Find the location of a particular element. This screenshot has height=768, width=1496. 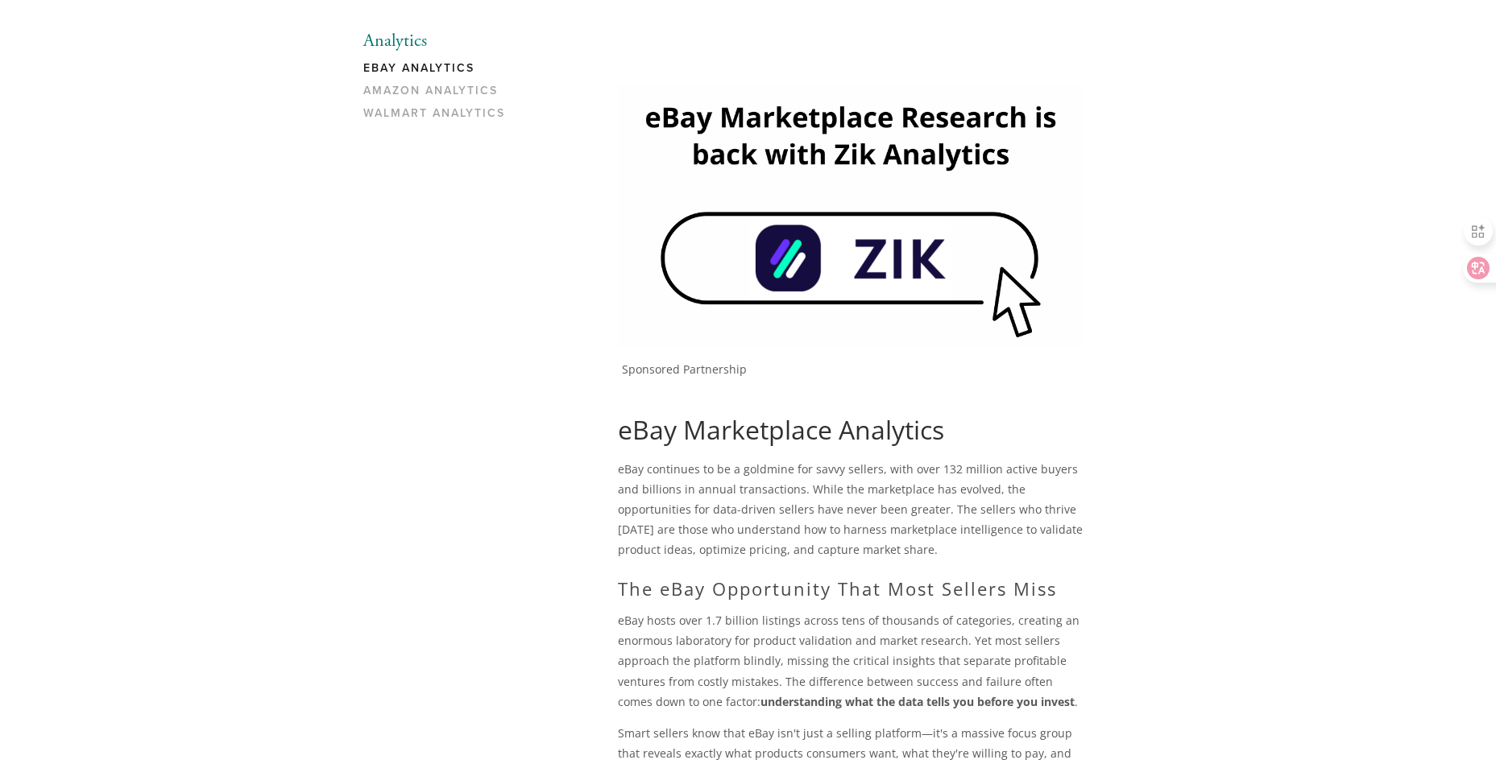

a: Amazon Analytics is located at coordinates (440, 95).